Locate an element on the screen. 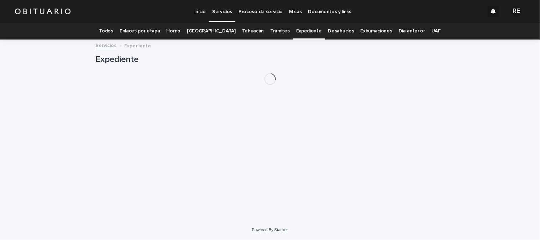 This screenshot has width=540, height=240. a: Horno is located at coordinates (173, 31).